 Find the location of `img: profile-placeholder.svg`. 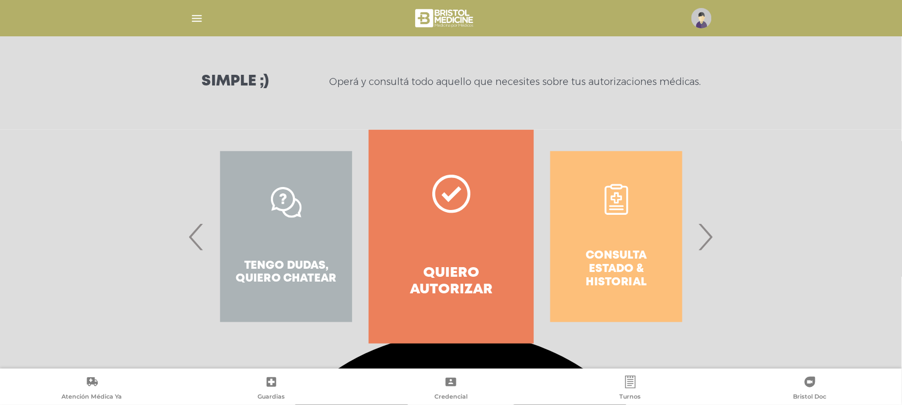

img: profile-placeholder.svg is located at coordinates (701, 18).